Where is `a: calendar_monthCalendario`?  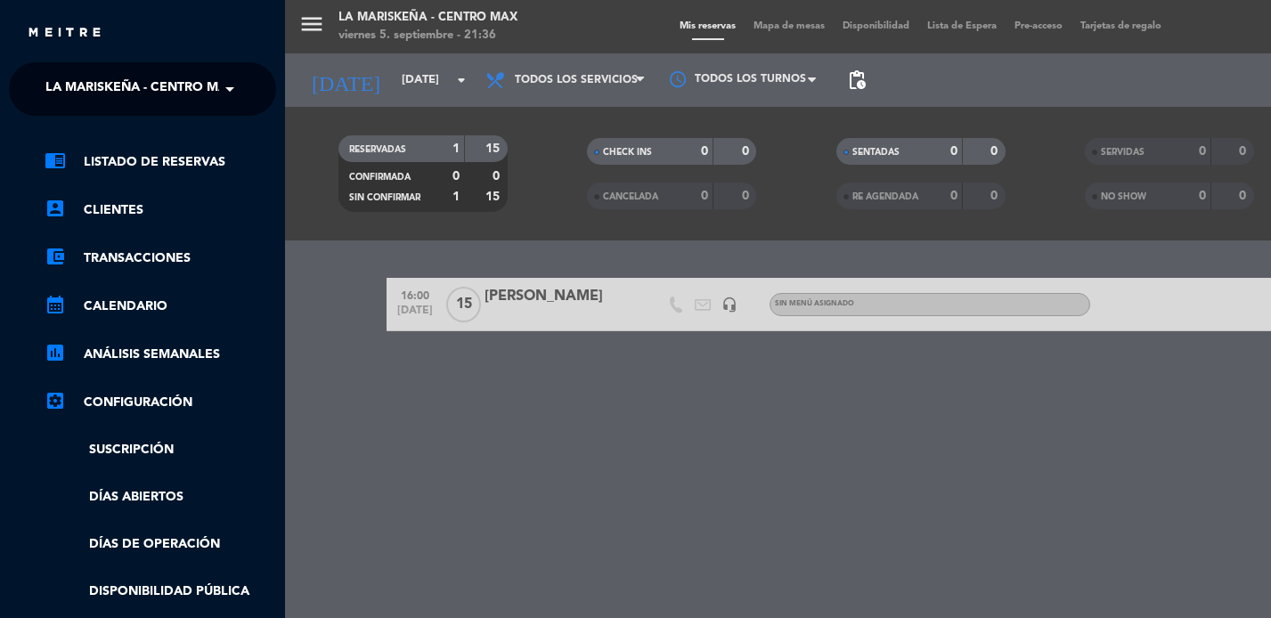 a: calendar_monthCalendario is located at coordinates (160, 306).